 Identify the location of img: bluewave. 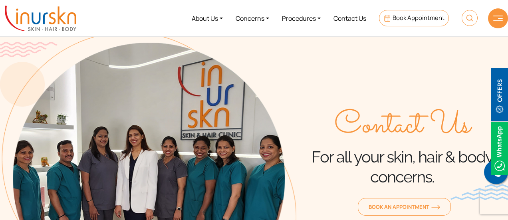
(480, 192).